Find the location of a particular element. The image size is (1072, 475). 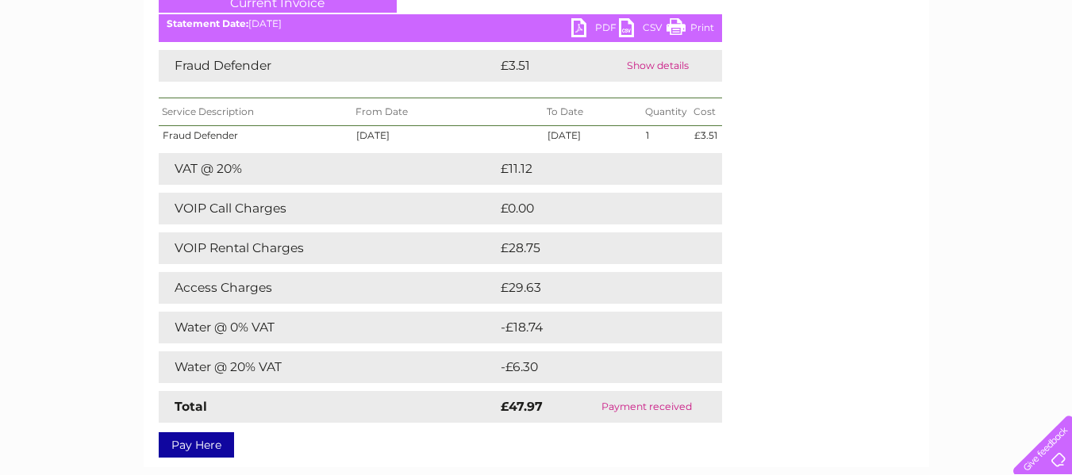

td: Water @ 0% VAT is located at coordinates (328, 328).